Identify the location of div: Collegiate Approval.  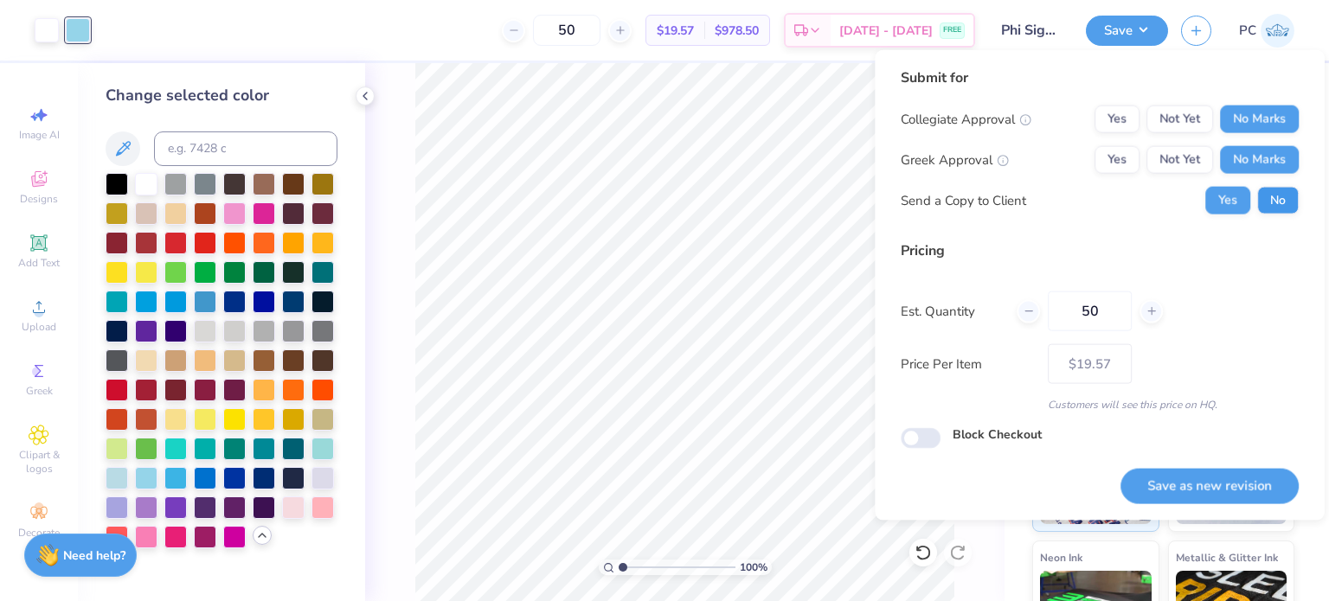
(965, 119).